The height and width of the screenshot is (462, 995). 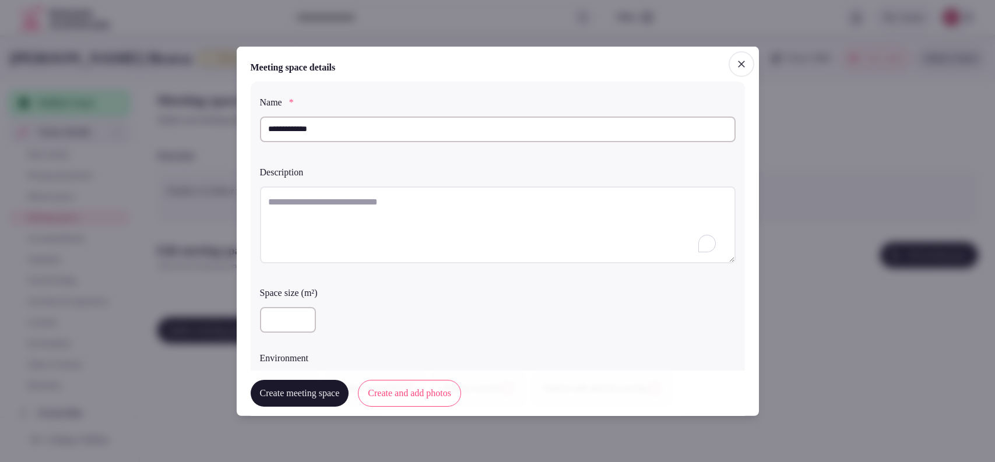 I want to click on textarea: To enrich screen reader interactions, please activate Accessibility in Grammarly extension settings, so click(x=498, y=224).